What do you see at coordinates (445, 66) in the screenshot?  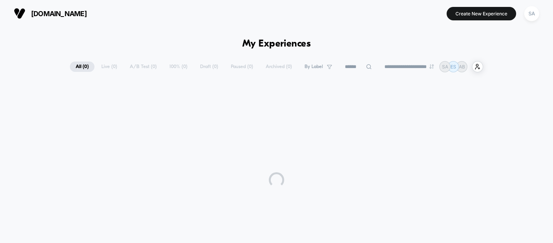 I see `p: SA` at bounding box center [445, 66].